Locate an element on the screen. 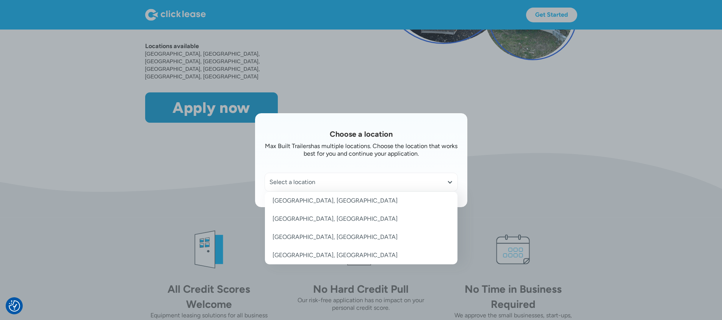 Image resolution: width=722 pixels, height=320 pixels. div: Select a location is located at coordinates (361, 182).